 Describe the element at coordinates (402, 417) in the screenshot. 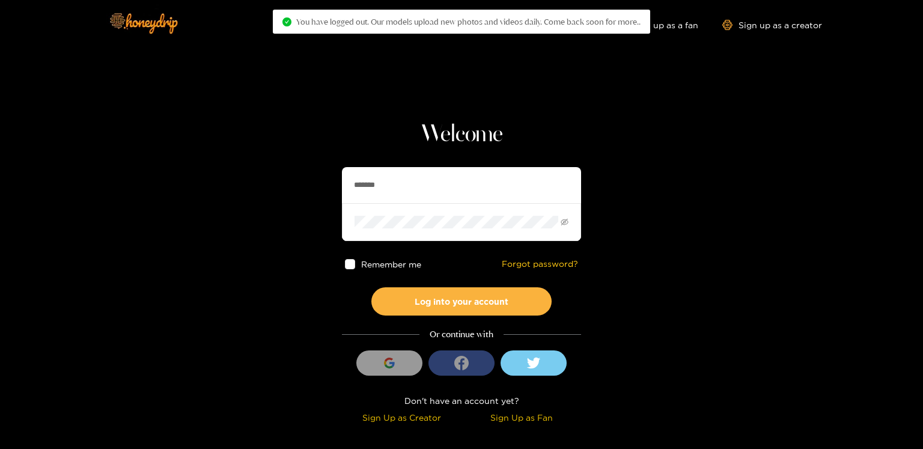

I see `div: Sign Up as Creator` at that location.